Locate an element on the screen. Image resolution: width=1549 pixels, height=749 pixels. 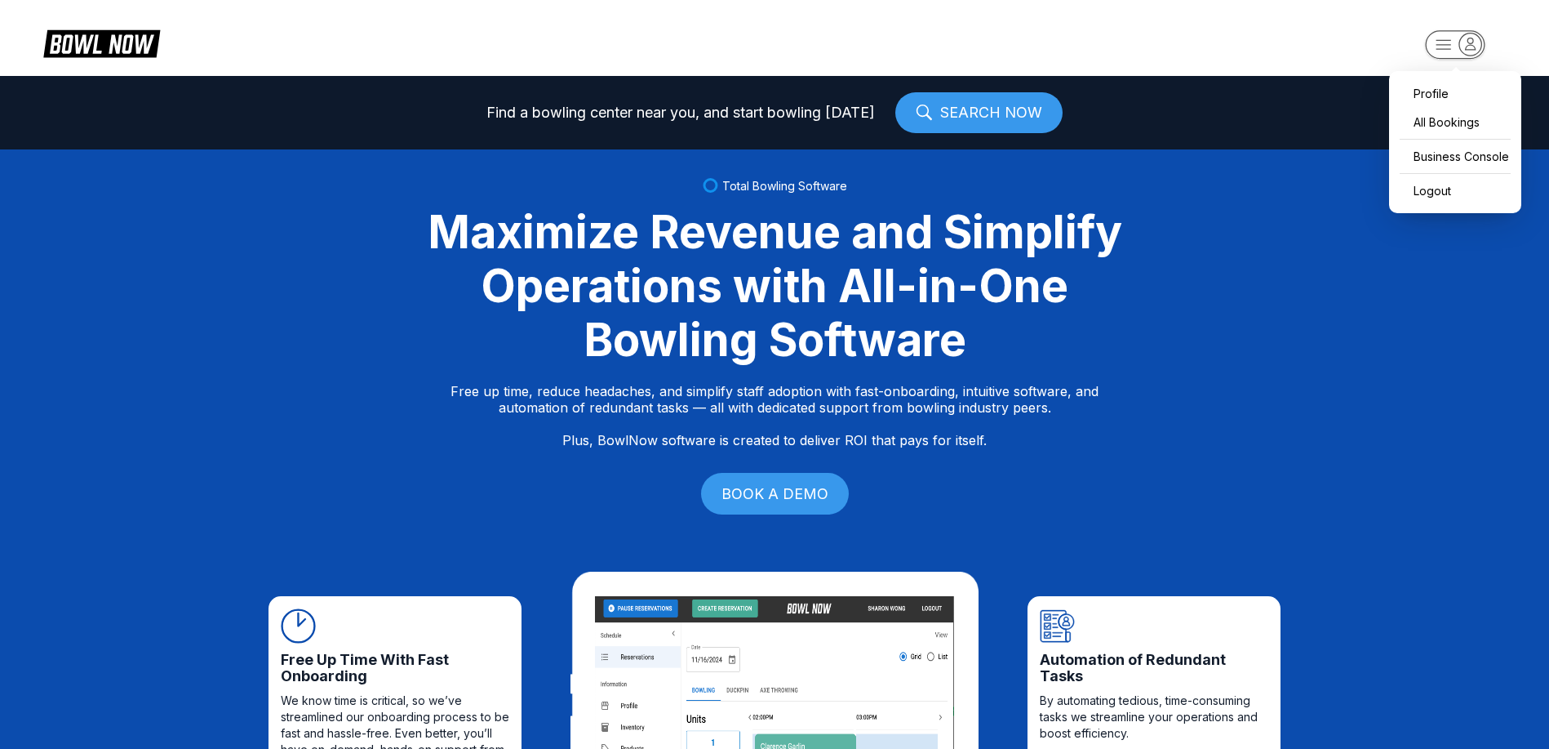
a: Business Console is located at coordinates (1455, 156).